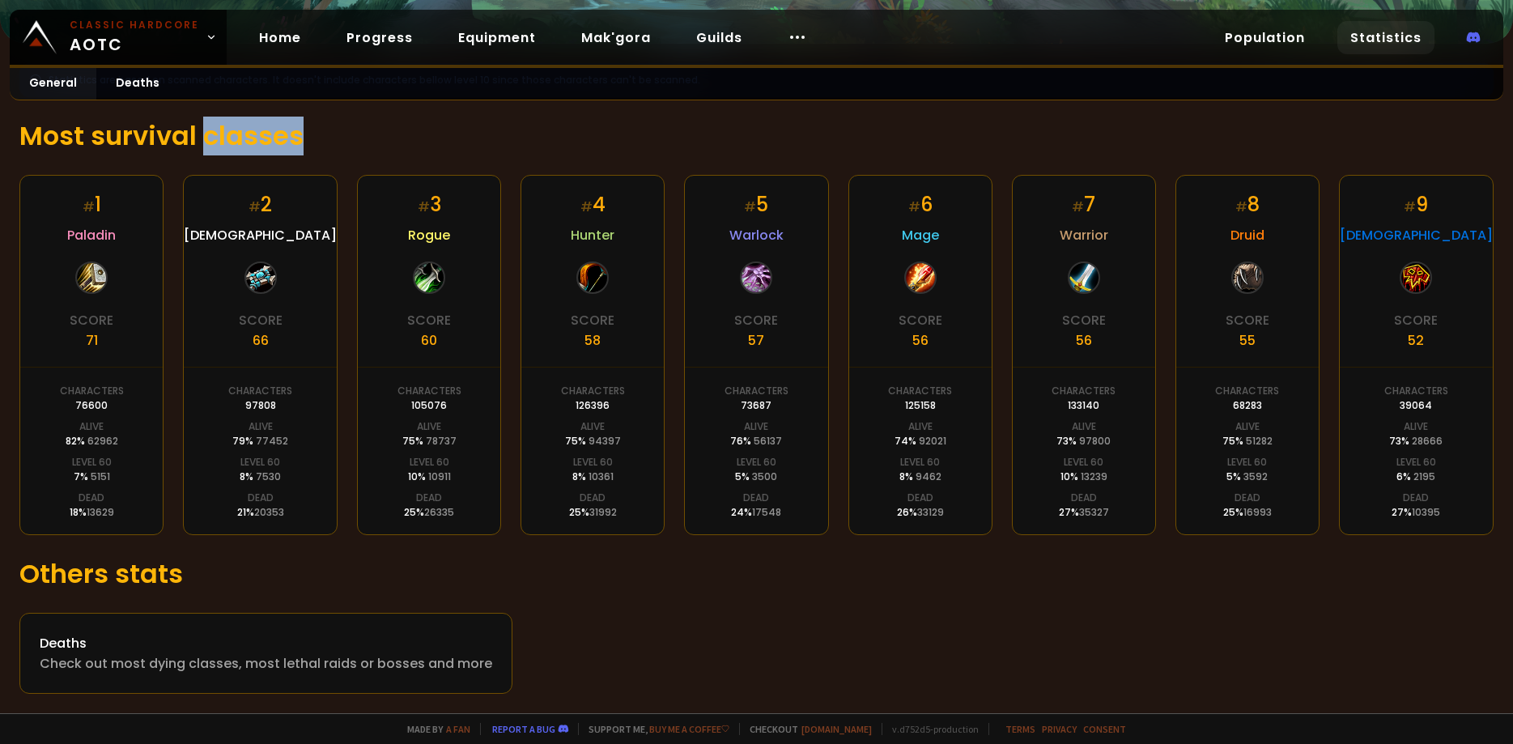 This screenshot has width=1513, height=744. What do you see at coordinates (1247, 204) in the screenshot?
I see `div: 8` at bounding box center [1247, 204].